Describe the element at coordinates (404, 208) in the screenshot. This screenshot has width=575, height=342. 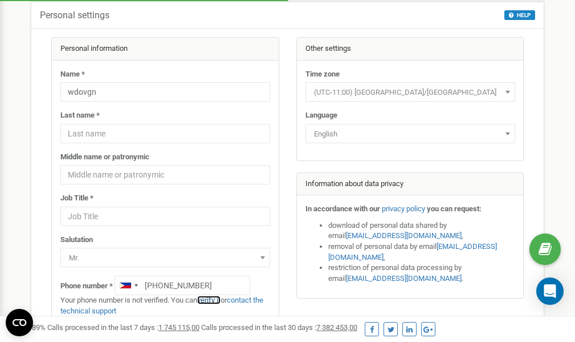
I see `a: privacy policy` at that location.